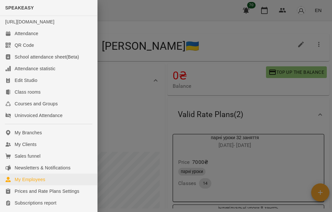 The image size is (332, 212). Describe the element at coordinates (24, 45) in the screenshot. I see `div: QR Code` at that location.